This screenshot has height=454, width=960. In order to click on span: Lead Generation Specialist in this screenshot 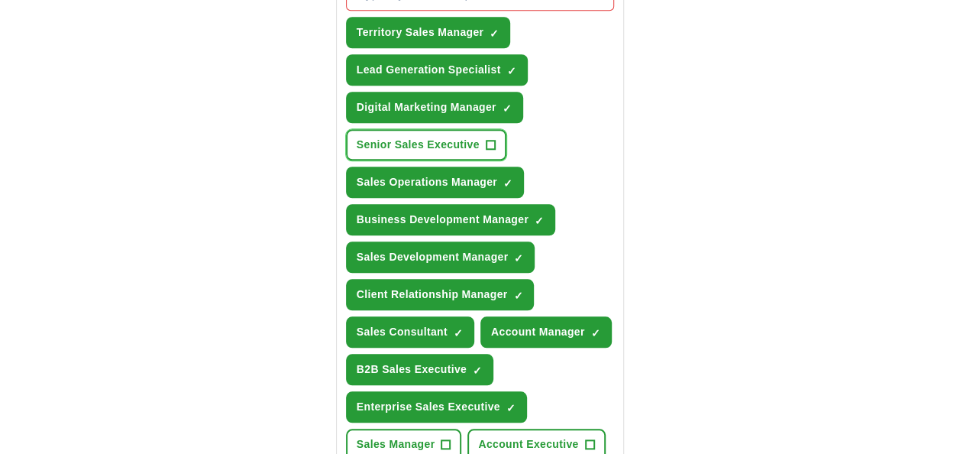, I will do `click(429, 70)`.